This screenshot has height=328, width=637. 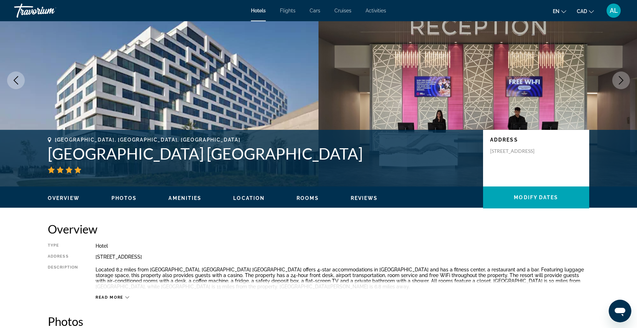 I want to click on a: Flights, so click(x=288, y=11).